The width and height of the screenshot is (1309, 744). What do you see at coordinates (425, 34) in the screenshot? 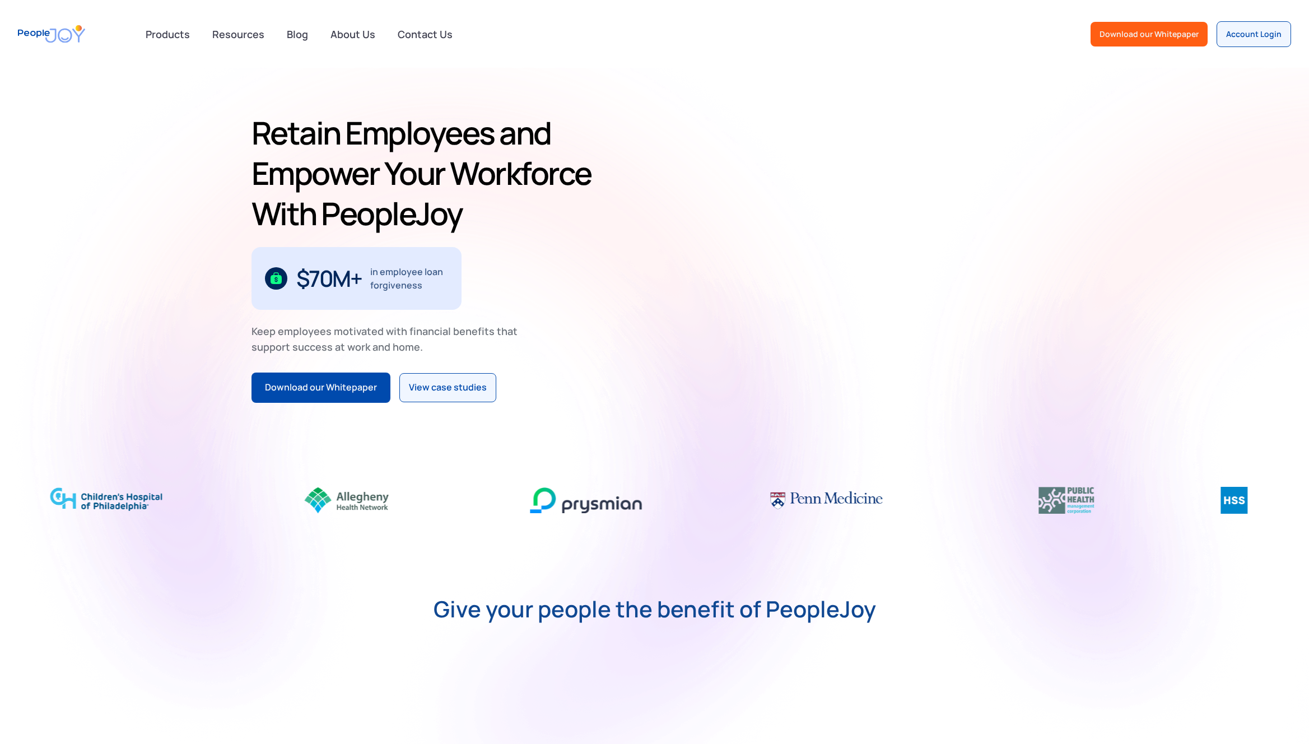
I see `a: Contact Us` at bounding box center [425, 34].